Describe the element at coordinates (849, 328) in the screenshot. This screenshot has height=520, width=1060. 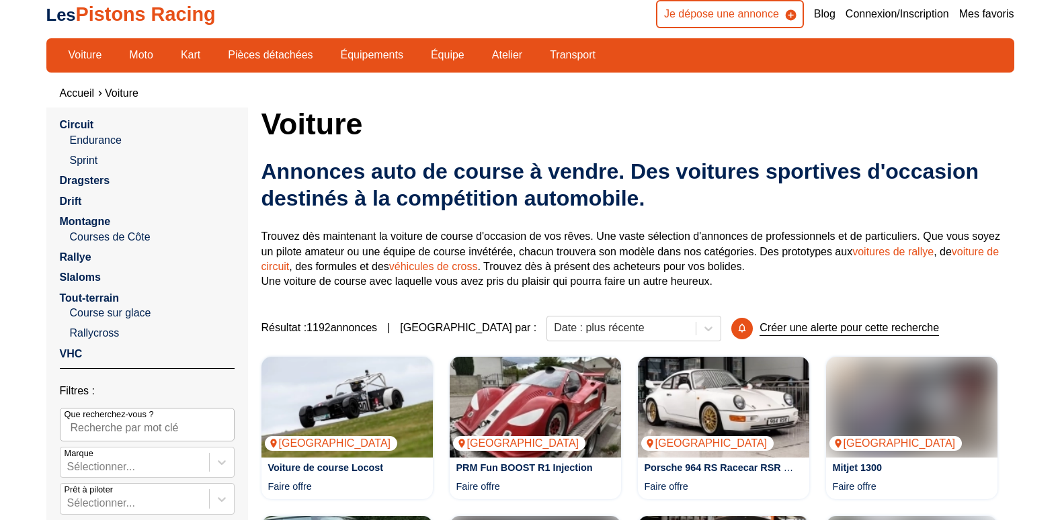
I see `p: Créer une alerte pour cette recherche` at that location.